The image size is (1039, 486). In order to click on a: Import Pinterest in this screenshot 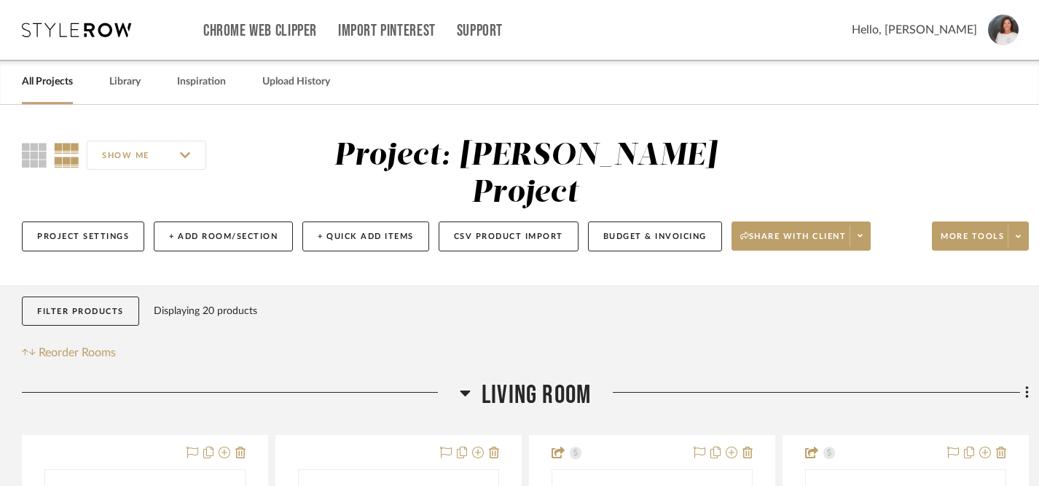, I will do `click(387, 31)`.